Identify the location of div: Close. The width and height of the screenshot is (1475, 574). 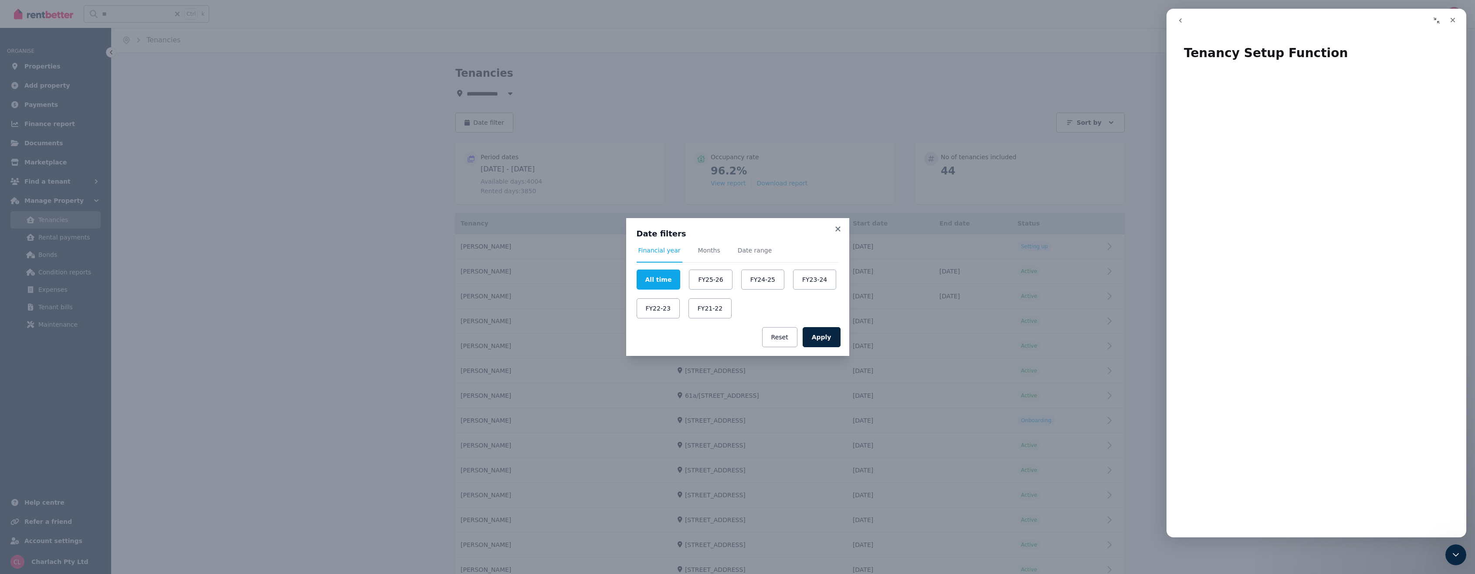
(286, 11).